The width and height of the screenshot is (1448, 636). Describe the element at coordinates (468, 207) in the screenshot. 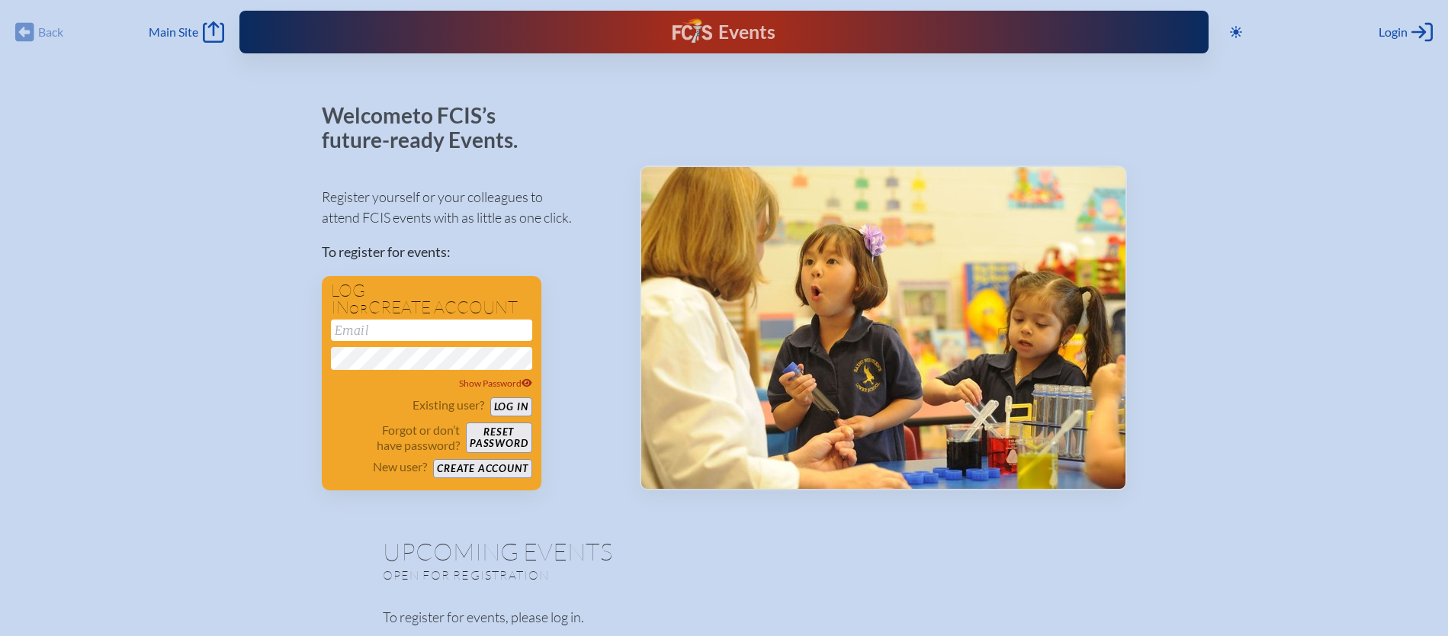

I see `p: Register yourself or your colleagues to attend FCIS events with as little as one click.` at that location.